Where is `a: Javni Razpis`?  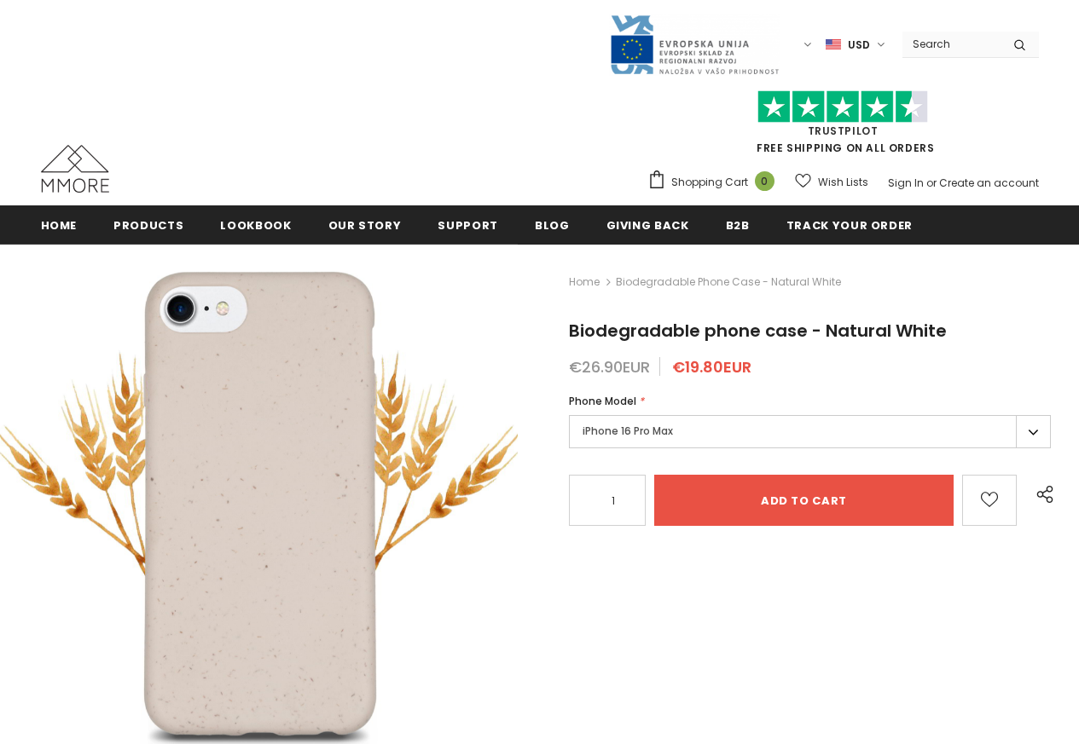 a: Javni Razpis is located at coordinates (694, 43).